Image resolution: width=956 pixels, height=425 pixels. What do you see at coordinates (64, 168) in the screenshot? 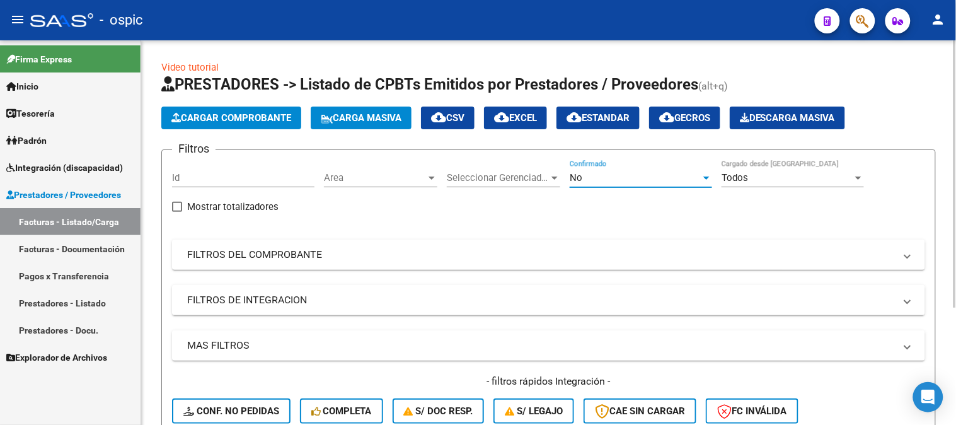
I see `span: Integración (discapacidad)` at bounding box center [64, 168].